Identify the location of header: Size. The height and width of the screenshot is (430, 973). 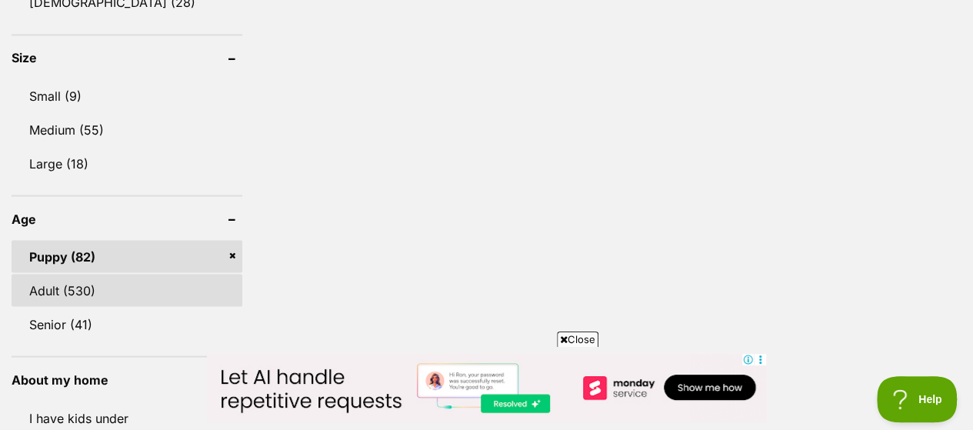
(127, 58).